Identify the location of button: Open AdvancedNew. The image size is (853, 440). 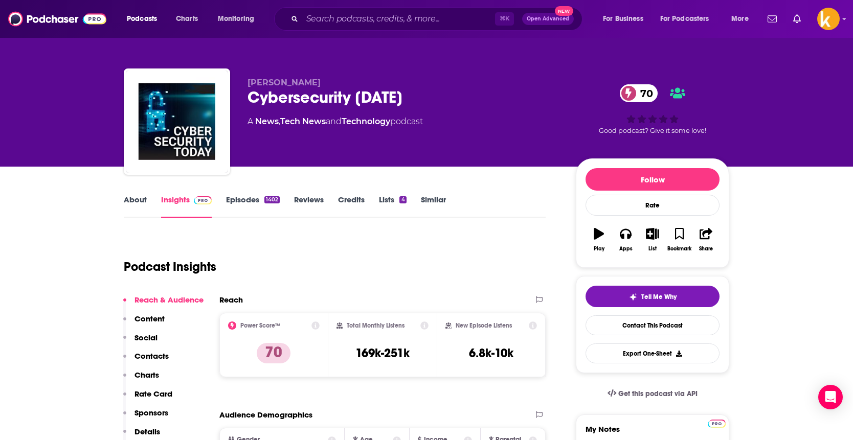
(548, 19).